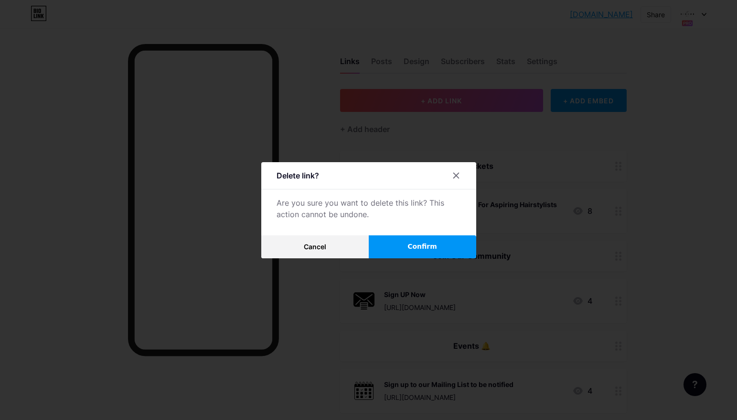  I want to click on span: Cancel, so click(315, 246).